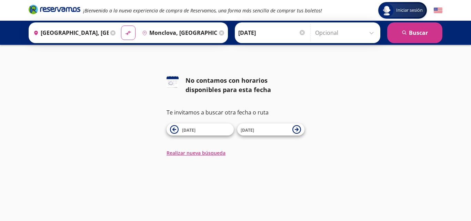 This screenshot has height=221, width=471. What do you see at coordinates (272, 33) in the screenshot?
I see `input: Elegir Fecha` at bounding box center [272, 33].